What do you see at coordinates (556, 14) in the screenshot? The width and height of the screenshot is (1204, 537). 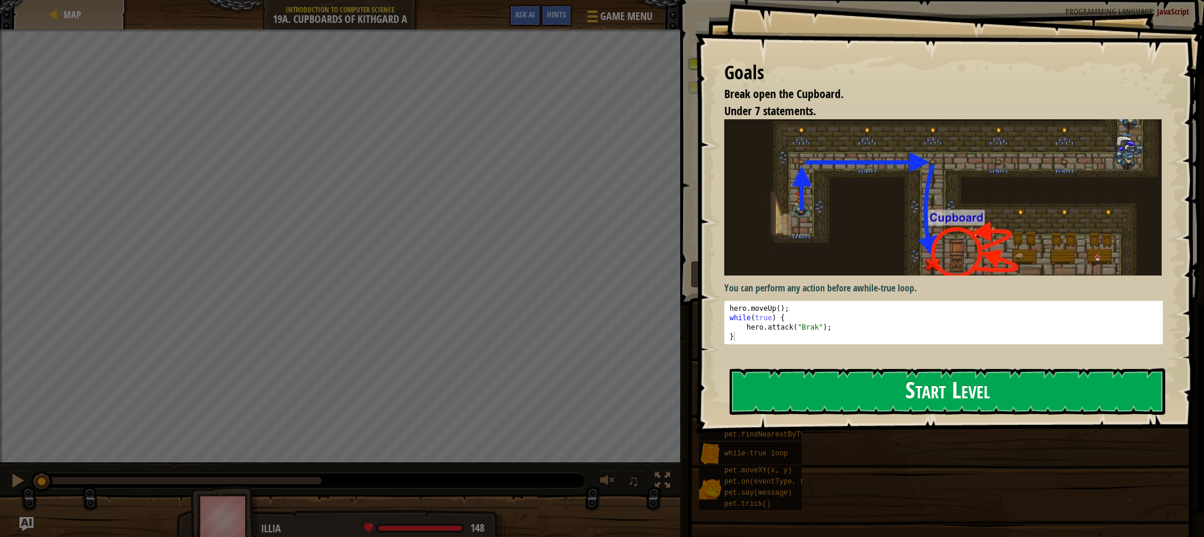 I see `span: Hints` at bounding box center [556, 14].